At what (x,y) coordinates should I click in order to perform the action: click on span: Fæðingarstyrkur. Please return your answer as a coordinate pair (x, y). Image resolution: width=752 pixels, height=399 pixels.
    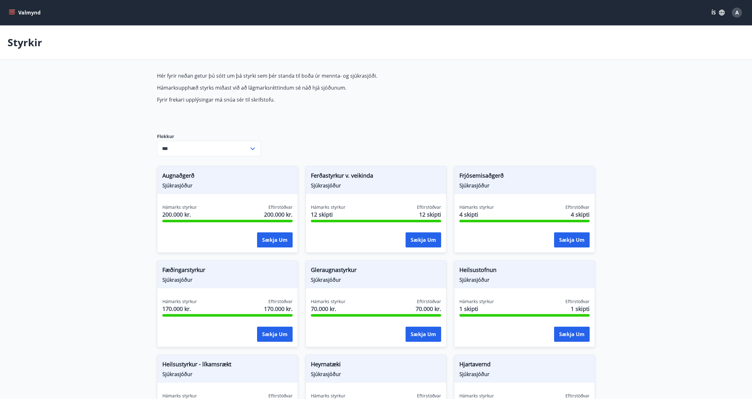
    Looking at the image, I should click on (227, 271).